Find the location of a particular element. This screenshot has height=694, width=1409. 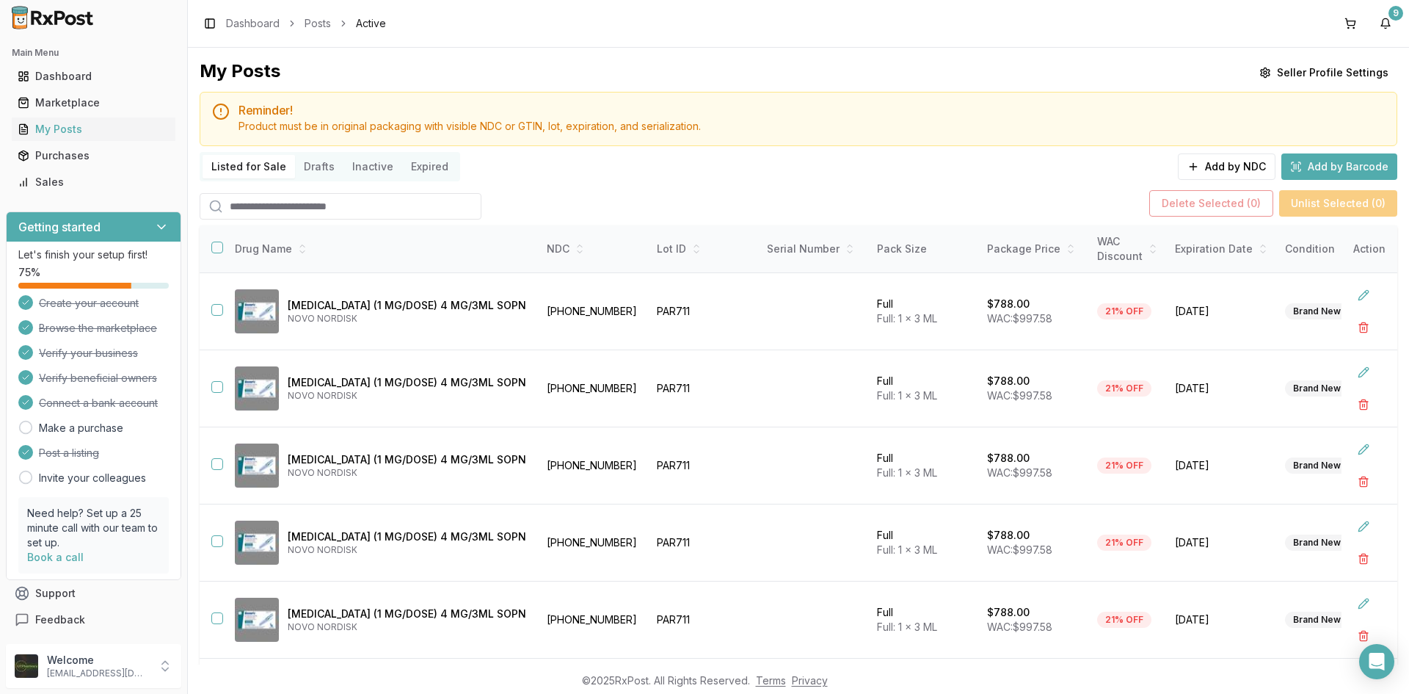

a: Terms is located at coordinates (771, 680).